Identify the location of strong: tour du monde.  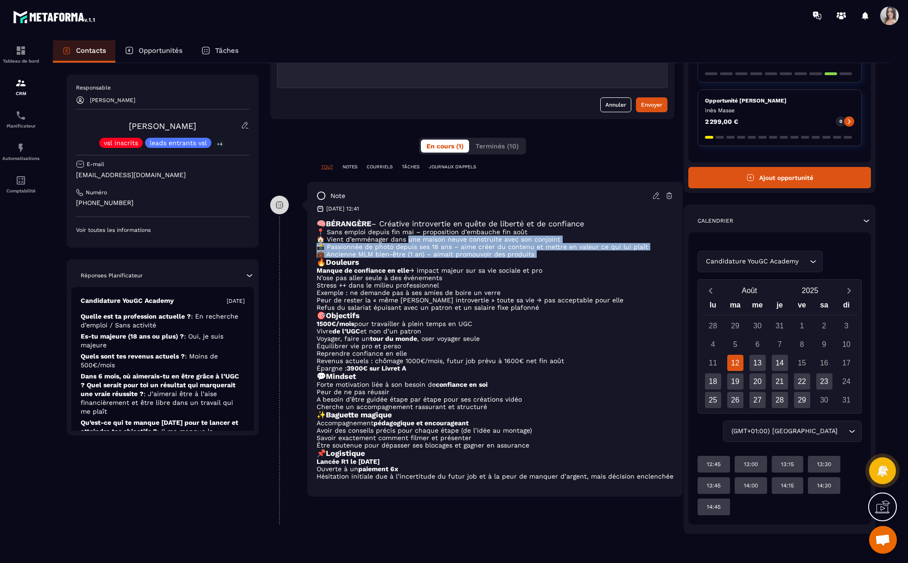
(394, 338).